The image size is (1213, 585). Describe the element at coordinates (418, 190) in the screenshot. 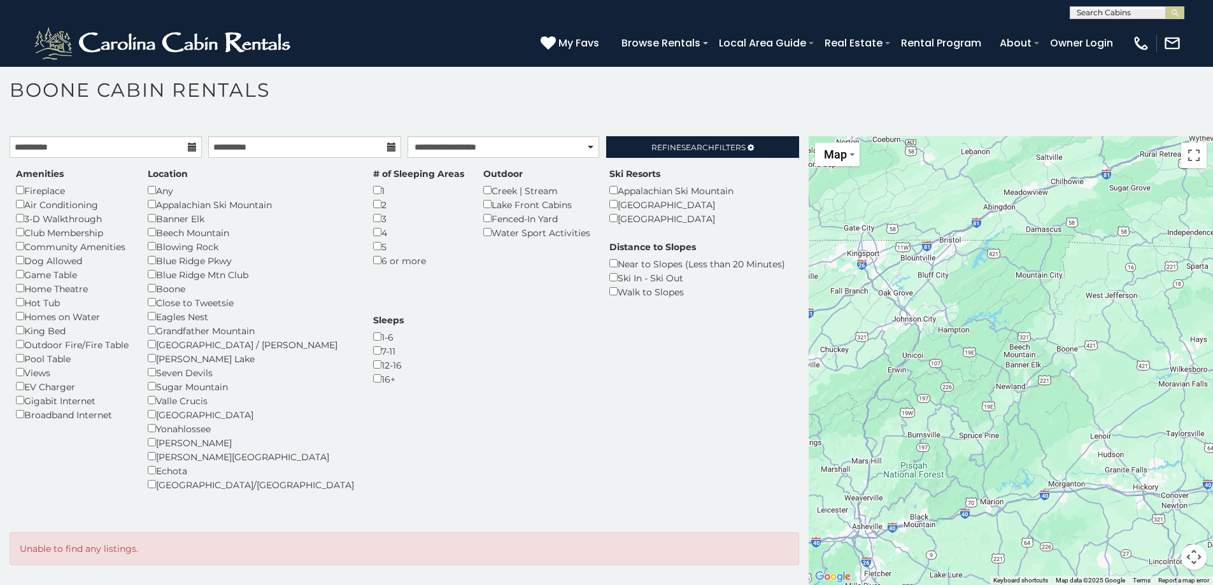

I see `div: 1` at that location.